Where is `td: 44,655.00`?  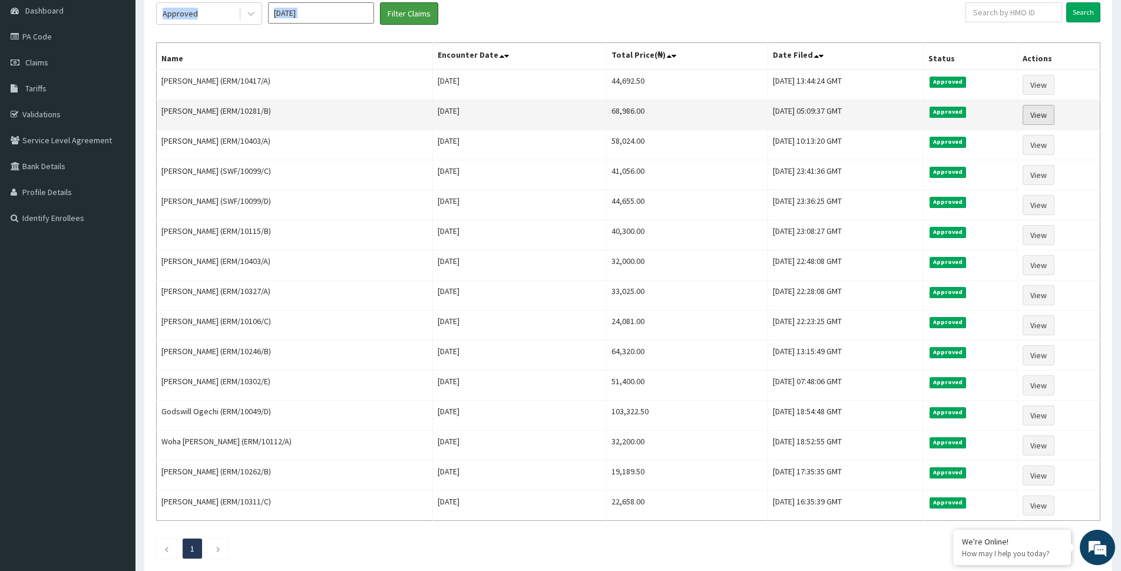 td: 44,655.00 is located at coordinates (687, 205).